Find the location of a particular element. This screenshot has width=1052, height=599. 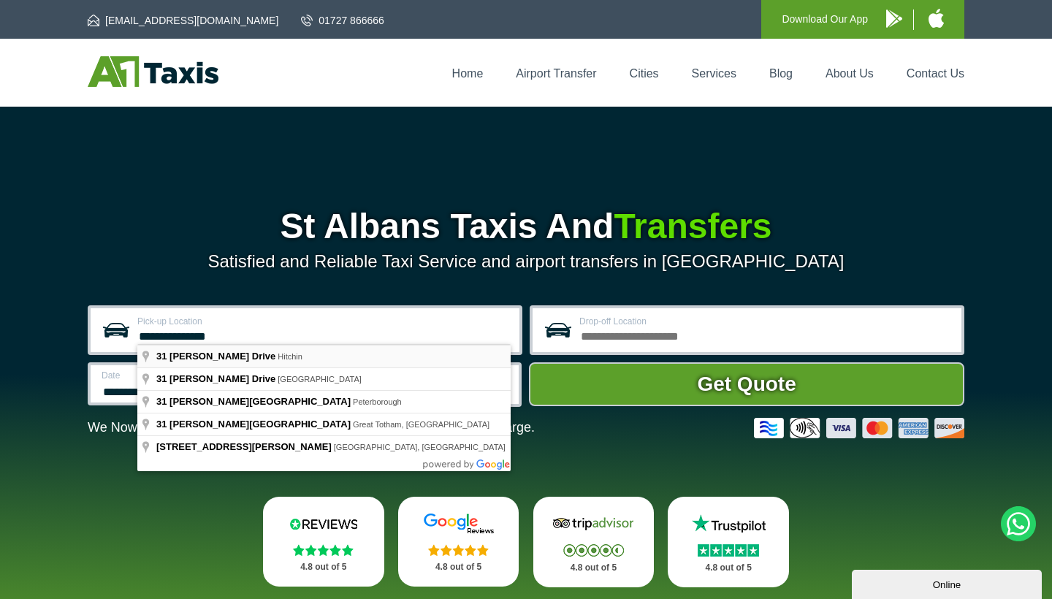

p: Download Our App is located at coordinates (825, 19).